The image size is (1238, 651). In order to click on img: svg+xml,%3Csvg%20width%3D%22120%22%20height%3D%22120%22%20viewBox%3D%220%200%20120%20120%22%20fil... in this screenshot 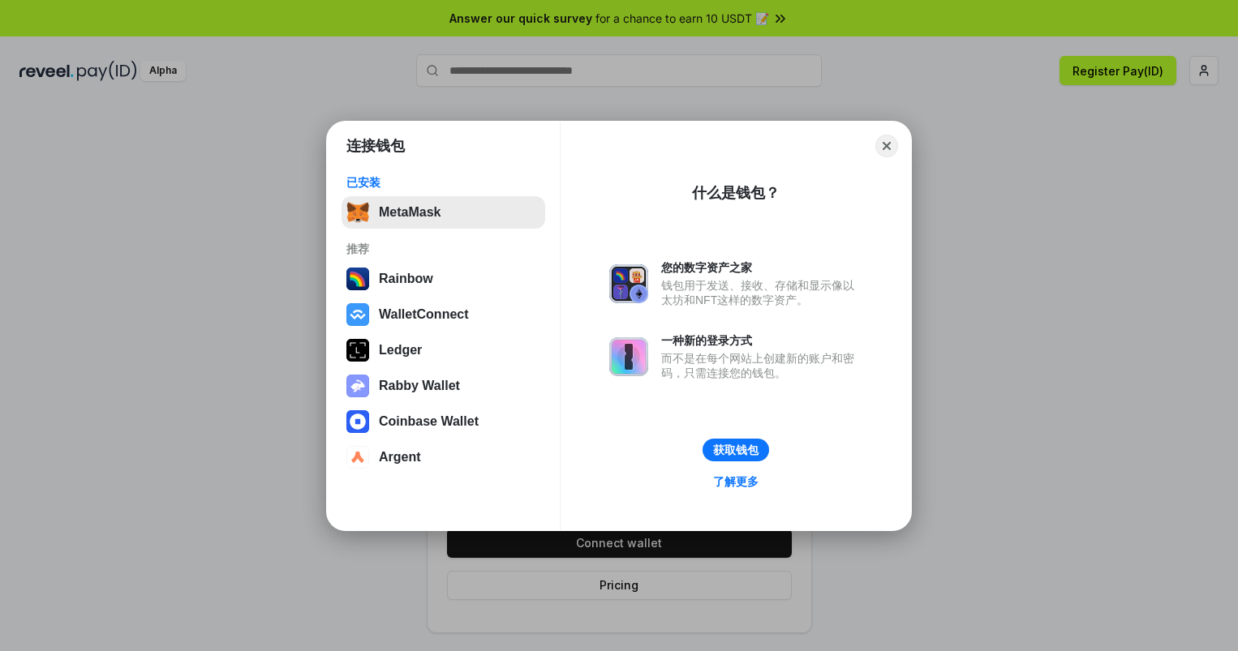, I will do `click(358, 279)`.